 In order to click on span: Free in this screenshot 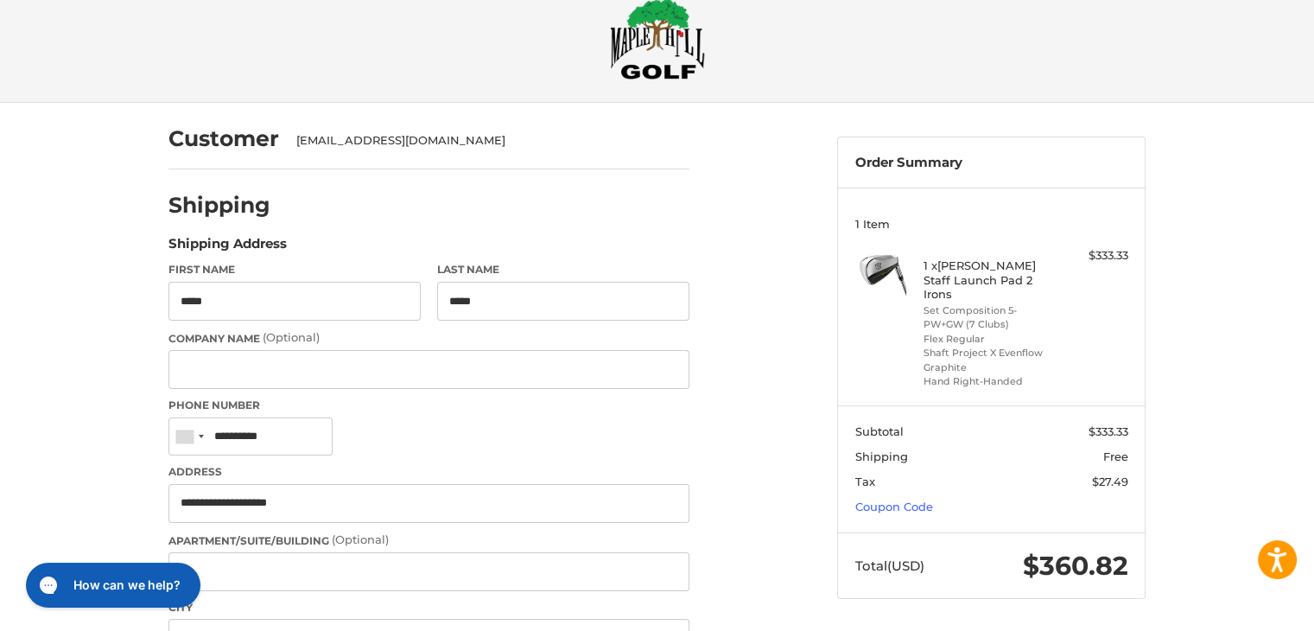, I will do `click(1115, 456)`.